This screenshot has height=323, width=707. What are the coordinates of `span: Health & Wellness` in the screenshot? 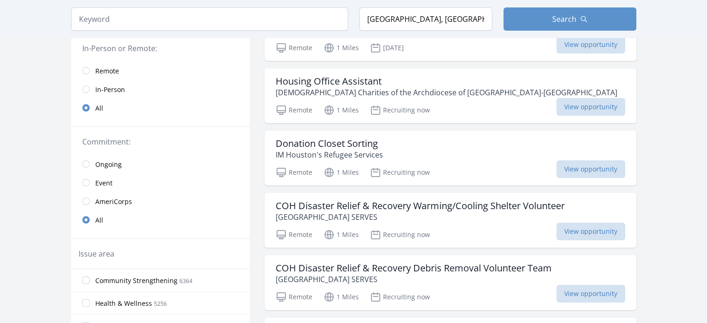 It's located at (124, 303).